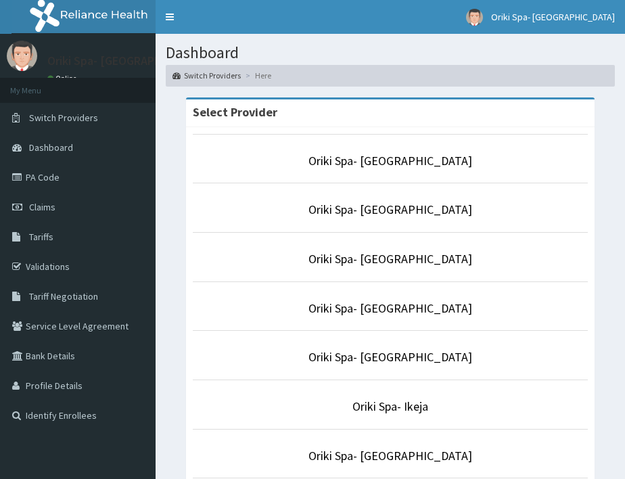 The image size is (625, 479). I want to click on a: Switch Providers, so click(206, 75).